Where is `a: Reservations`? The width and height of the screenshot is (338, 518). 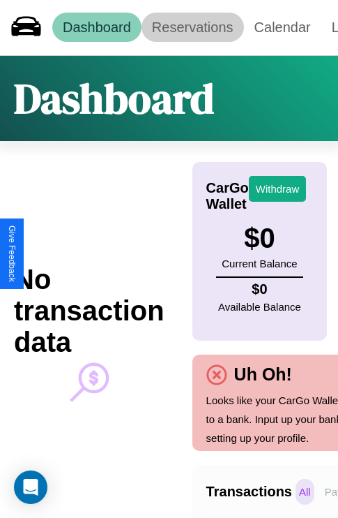 a: Reservations is located at coordinates (193, 27).